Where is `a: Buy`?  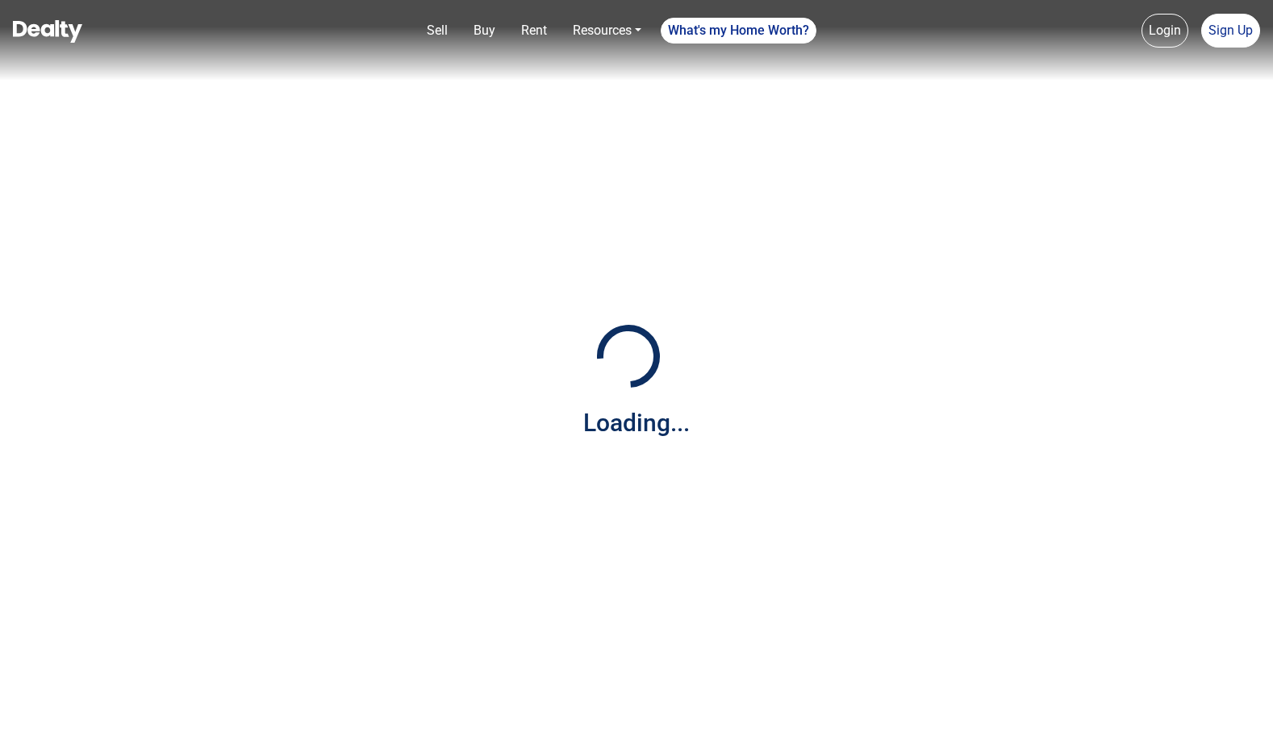
a: Buy is located at coordinates (484, 31).